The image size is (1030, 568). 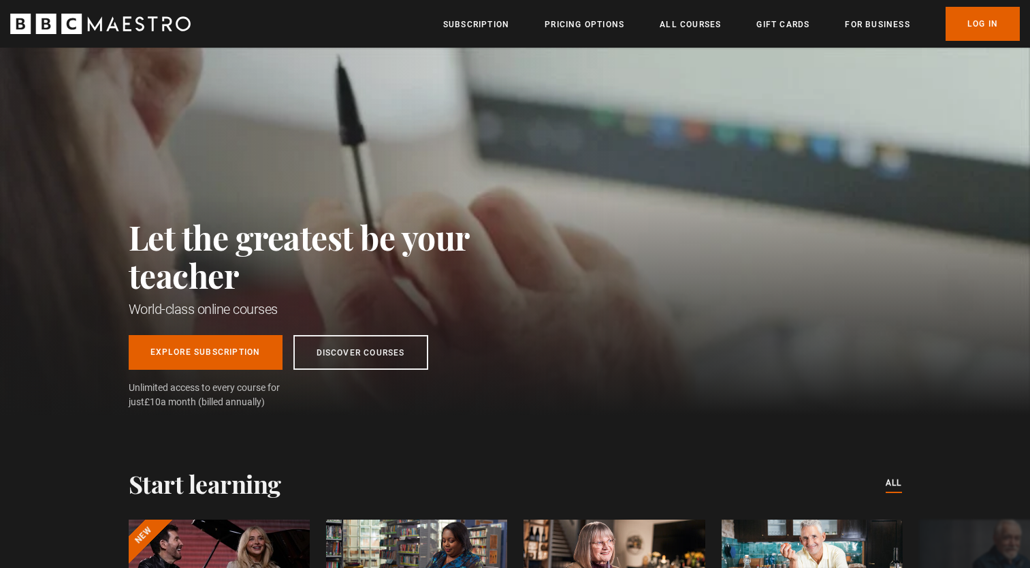 I want to click on a: Discover Courses, so click(x=361, y=352).